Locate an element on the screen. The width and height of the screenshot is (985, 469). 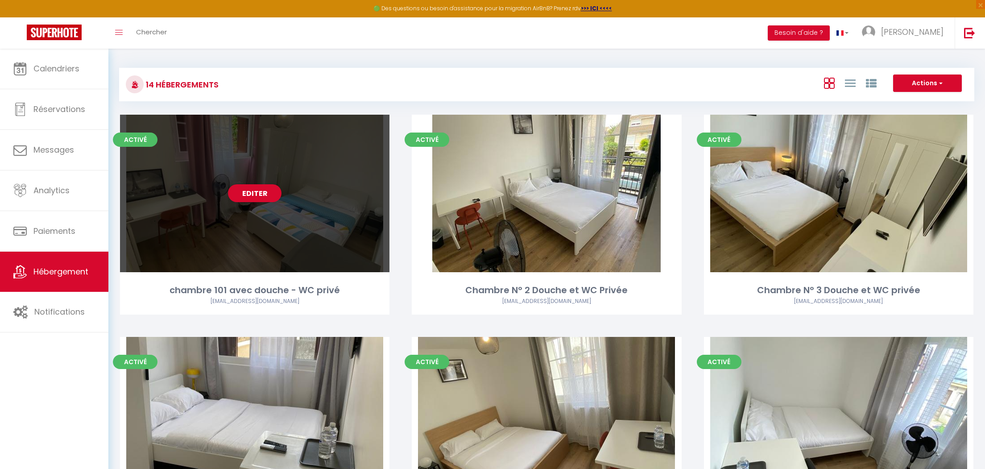
div: Chambre N° 2 Douche et WC Privée is located at coordinates (546, 290).